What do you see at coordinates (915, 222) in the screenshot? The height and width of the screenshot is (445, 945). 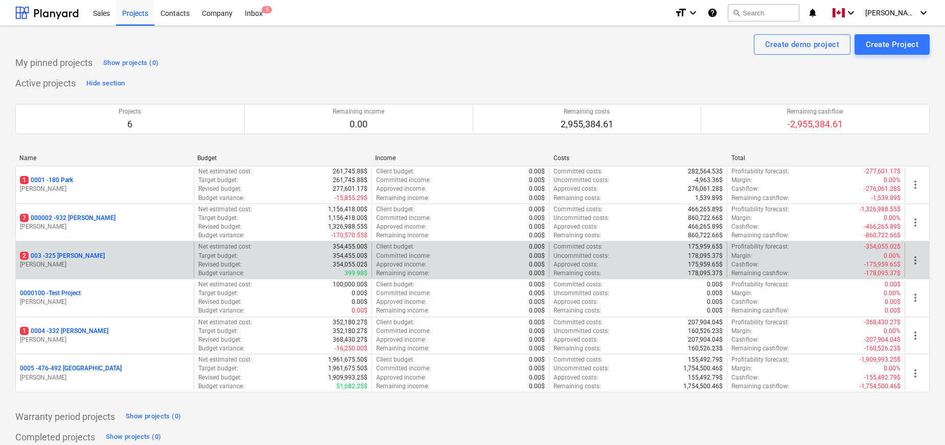 I see `span: more_vert` at bounding box center [915, 222].